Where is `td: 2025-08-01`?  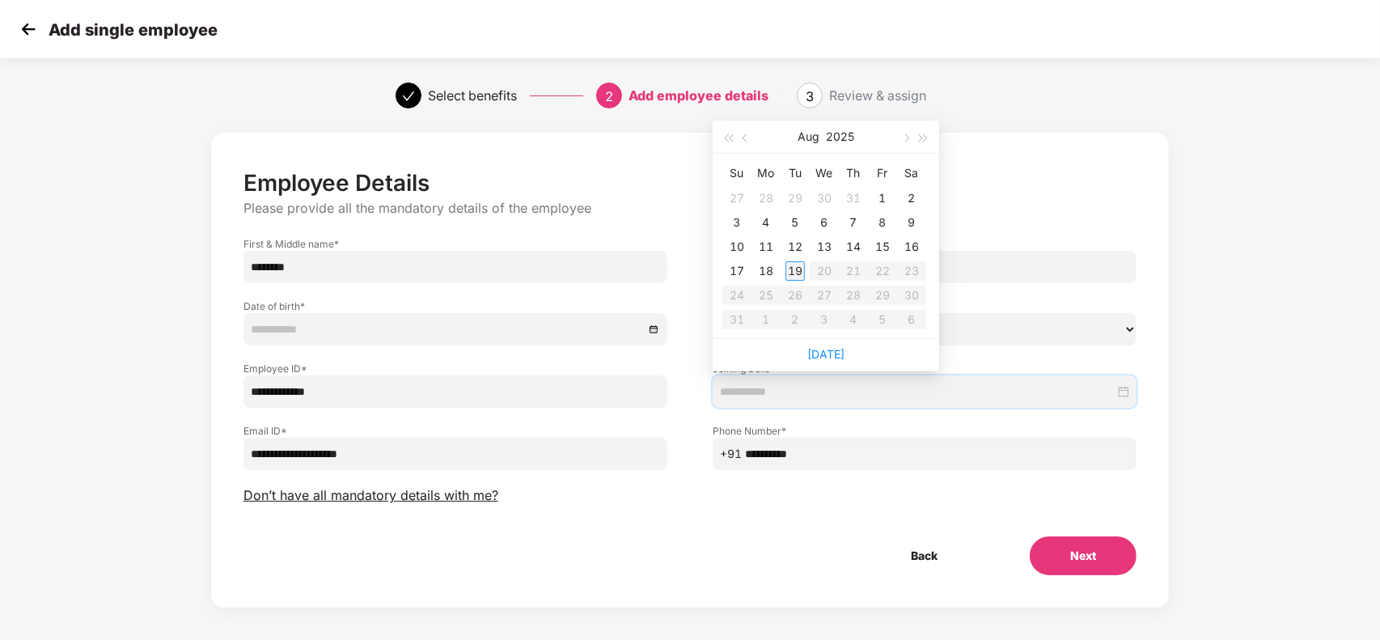
td: 2025-08-01 is located at coordinates (883, 198).